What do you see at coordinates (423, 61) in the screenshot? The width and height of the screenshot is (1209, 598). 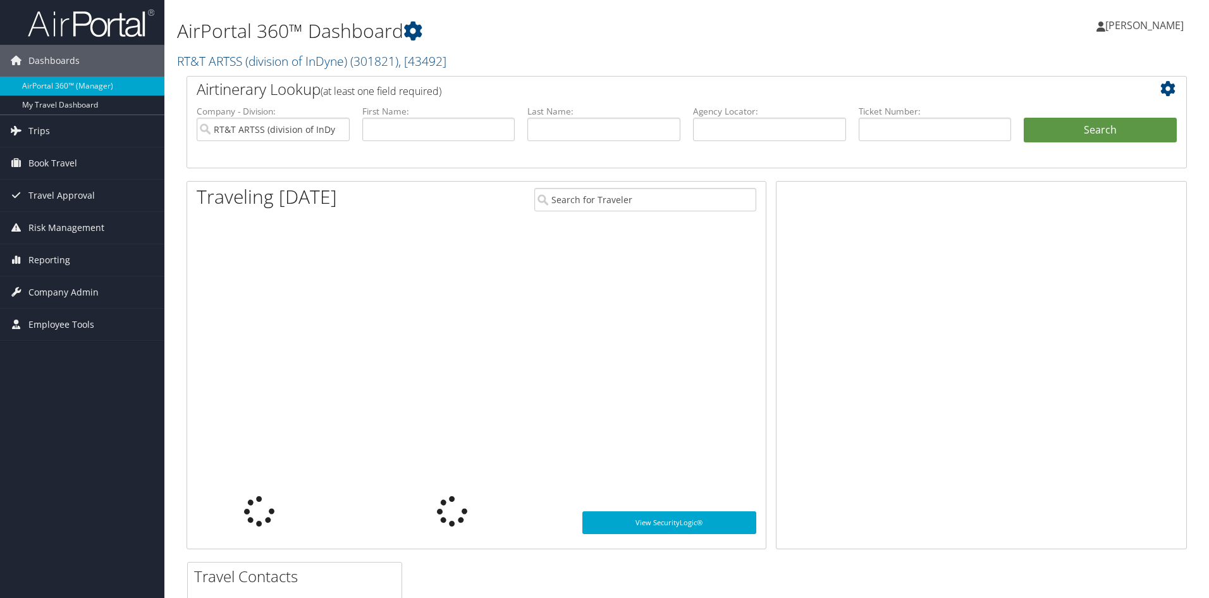 I see `span: , [ 43492 ]` at bounding box center [423, 61].